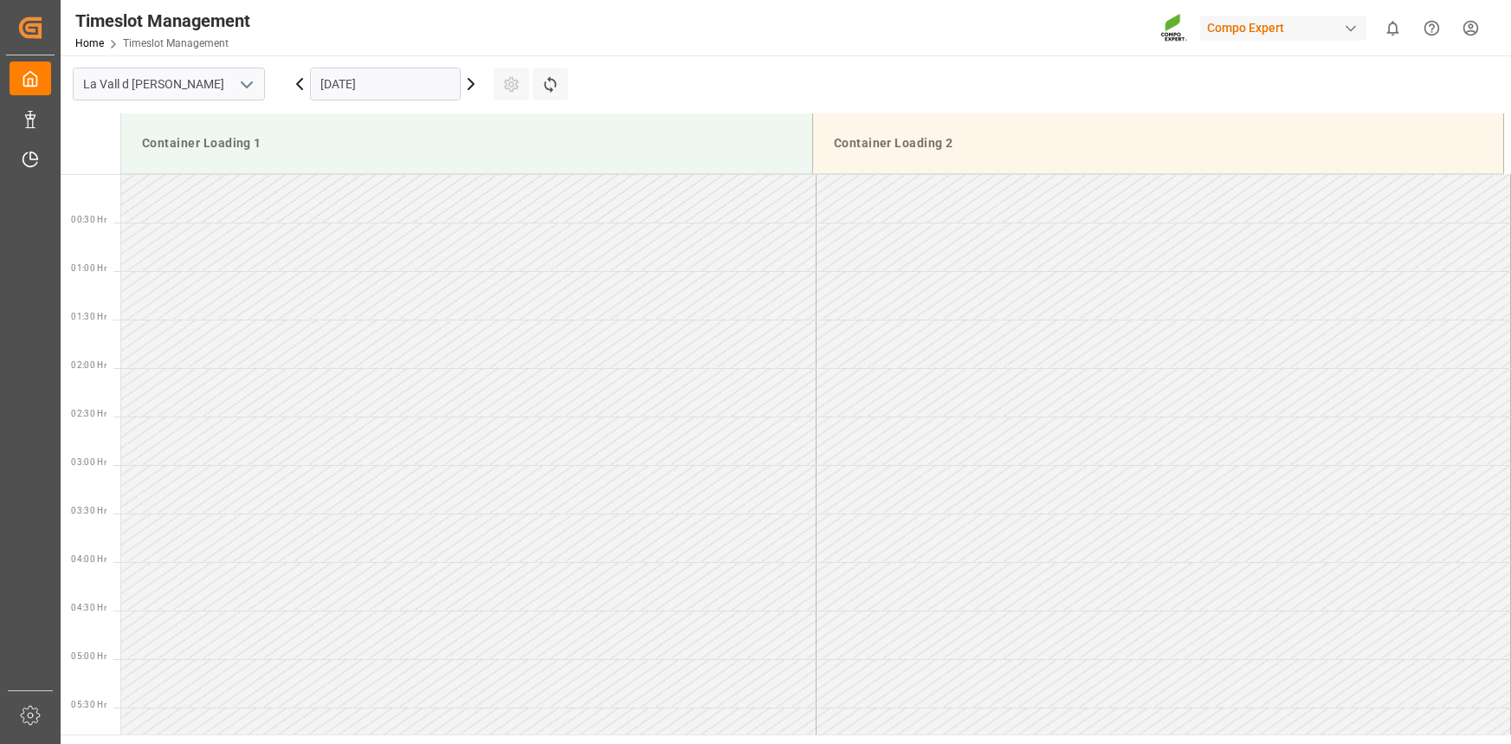  Describe the element at coordinates (88, 704) in the screenshot. I see `span: 05:30 Hr` at that location.